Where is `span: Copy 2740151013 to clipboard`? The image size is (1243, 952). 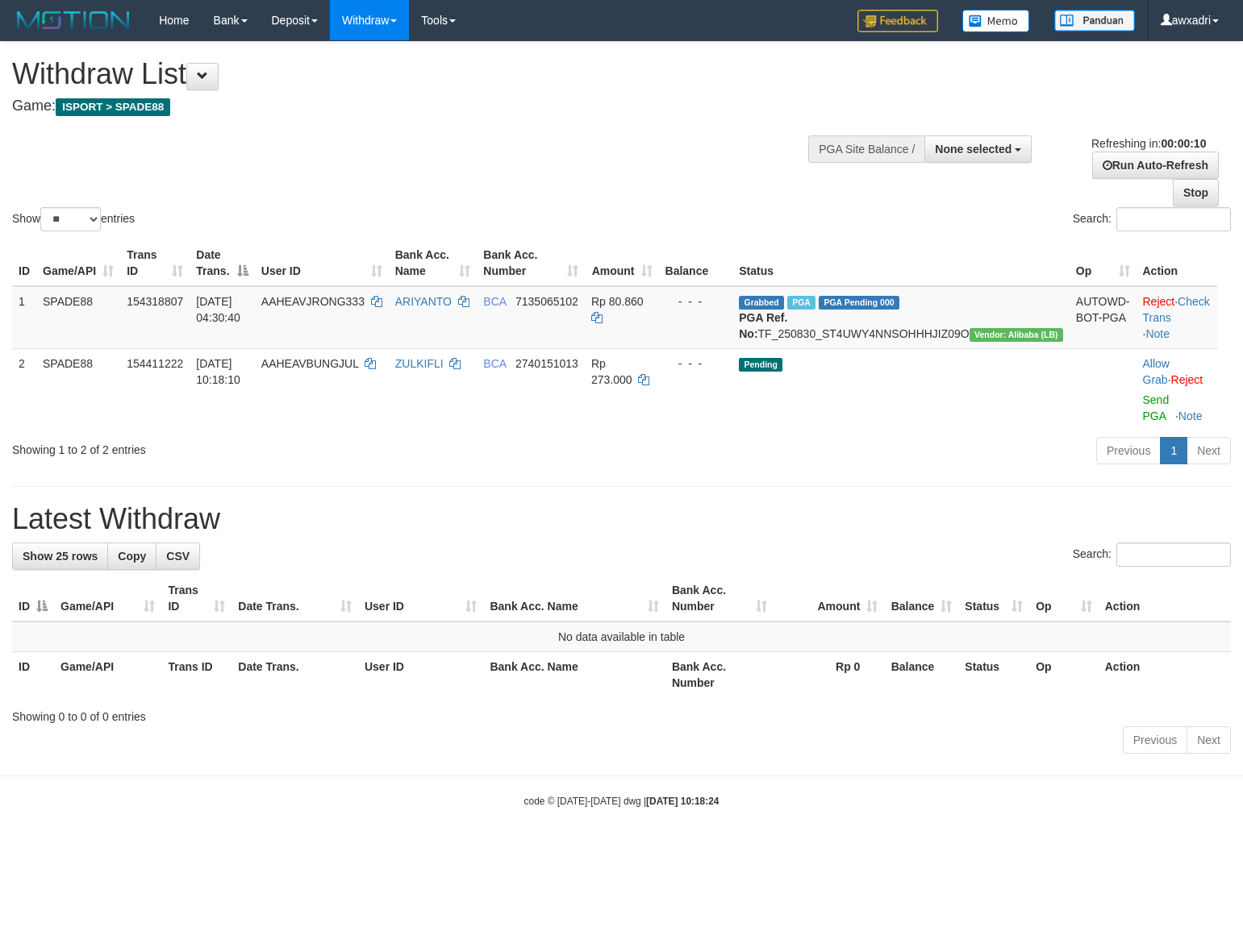 span: Copy 2740151013 to clipboard is located at coordinates (547, 364).